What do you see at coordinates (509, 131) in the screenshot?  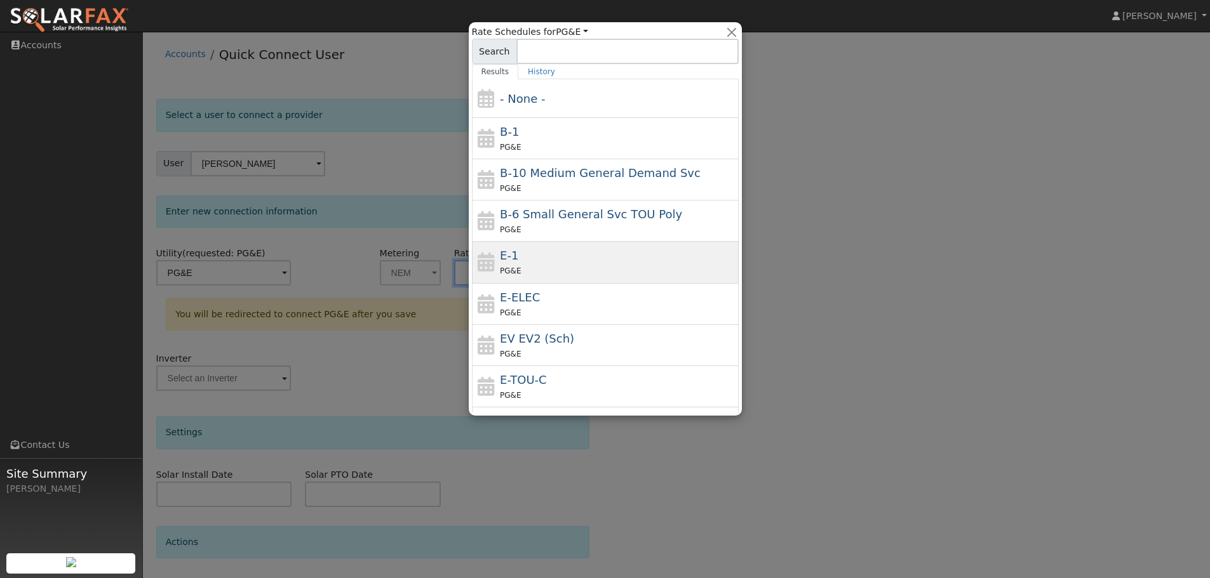 I see `span: B-1` at bounding box center [509, 131].